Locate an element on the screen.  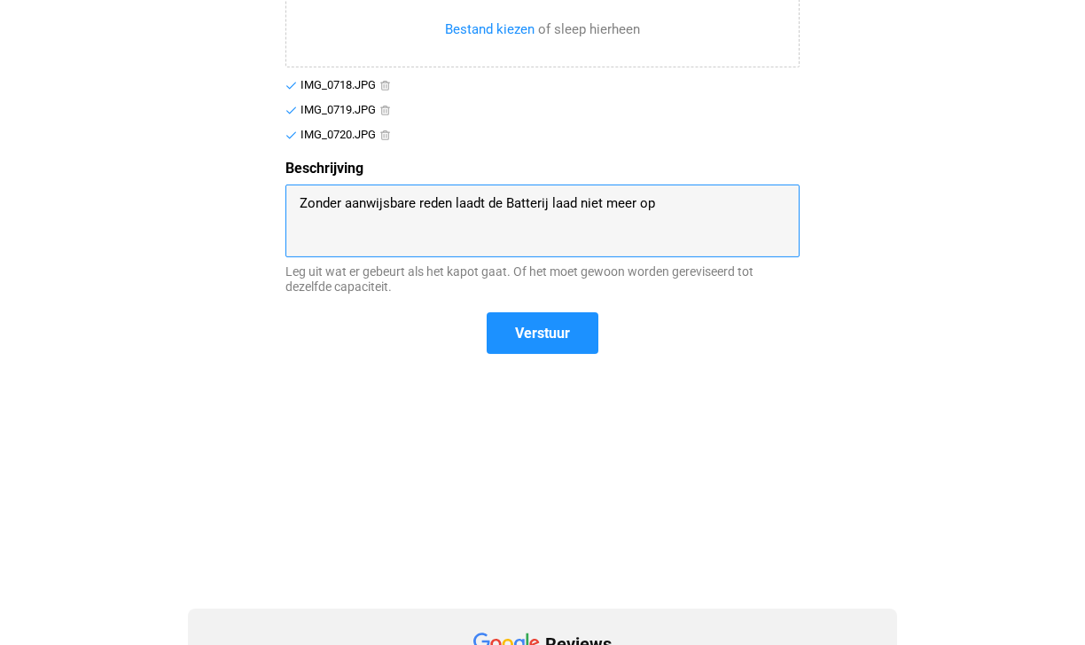
div: IMG_0718.JPG is located at coordinates (338, 85).